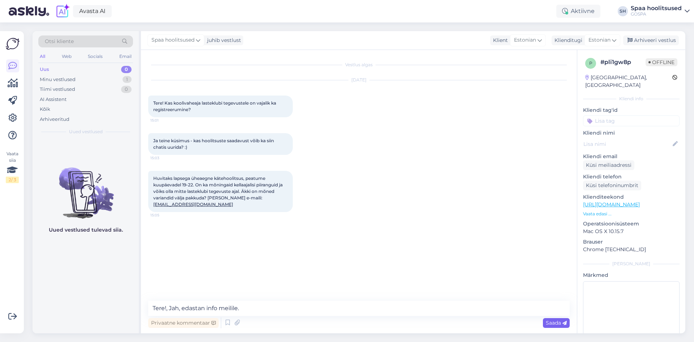 The width and height of the screenshot is (694, 342). What do you see at coordinates (567, 40) in the screenshot?
I see `div: Klienditugi` at bounding box center [567, 40].